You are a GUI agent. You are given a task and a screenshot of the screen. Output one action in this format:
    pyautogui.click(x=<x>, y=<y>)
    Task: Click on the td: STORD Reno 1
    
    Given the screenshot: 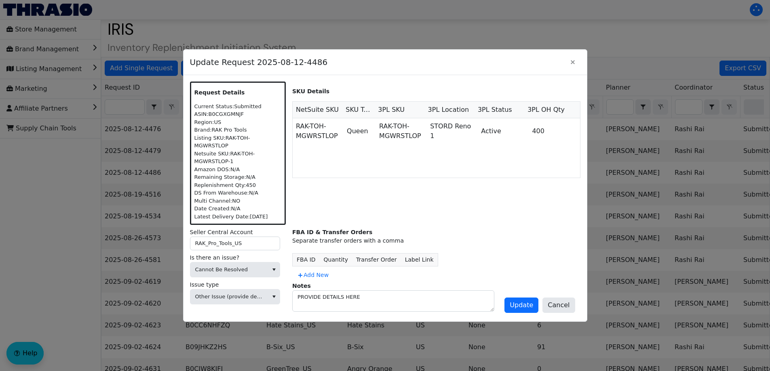 What is the action you would take?
    pyautogui.click(x=452, y=131)
    